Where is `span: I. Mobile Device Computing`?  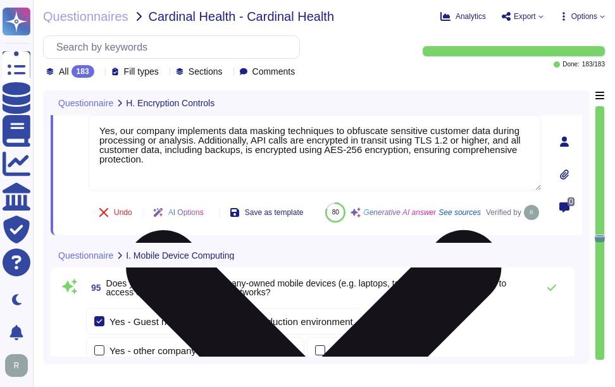 span: I. Mobile Device Computing is located at coordinates (180, 256).